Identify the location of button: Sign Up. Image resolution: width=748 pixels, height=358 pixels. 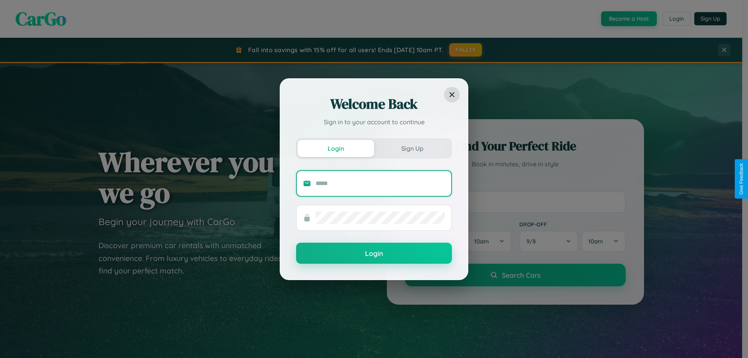
(412, 148).